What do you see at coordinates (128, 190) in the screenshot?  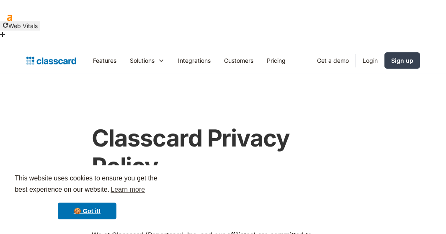 I see `a: learn more about cookies` at bounding box center [128, 190].